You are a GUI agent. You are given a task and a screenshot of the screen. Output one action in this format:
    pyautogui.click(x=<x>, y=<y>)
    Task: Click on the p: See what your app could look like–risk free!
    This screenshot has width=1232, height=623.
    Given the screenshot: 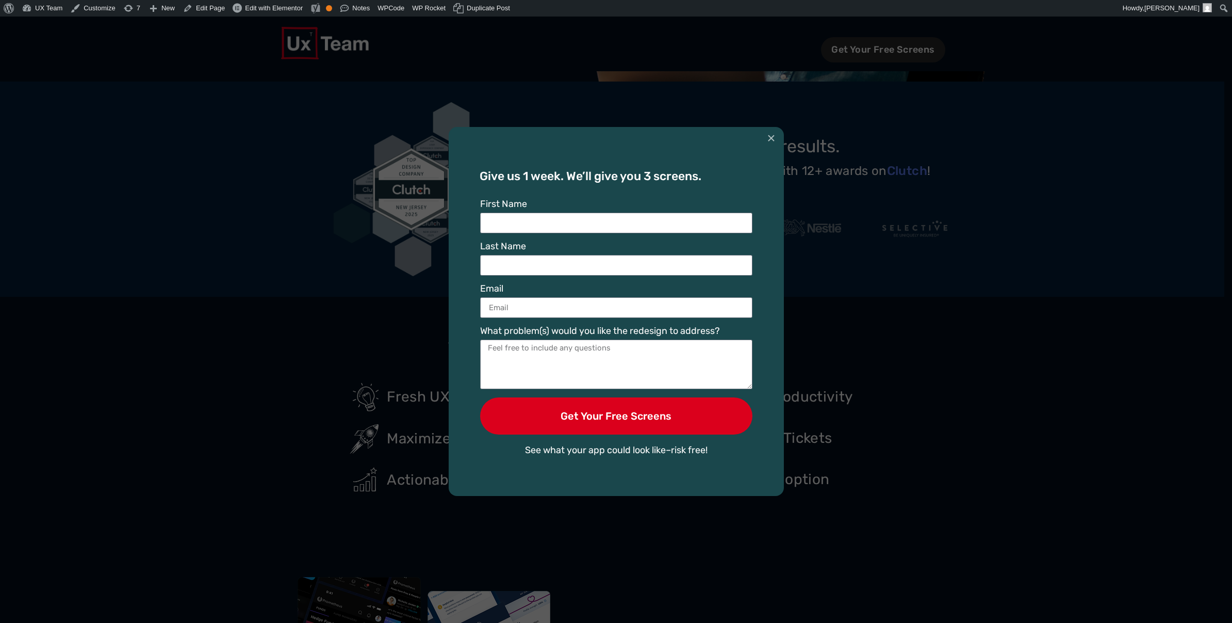 What is the action you would take?
    pyautogui.click(x=616, y=450)
    